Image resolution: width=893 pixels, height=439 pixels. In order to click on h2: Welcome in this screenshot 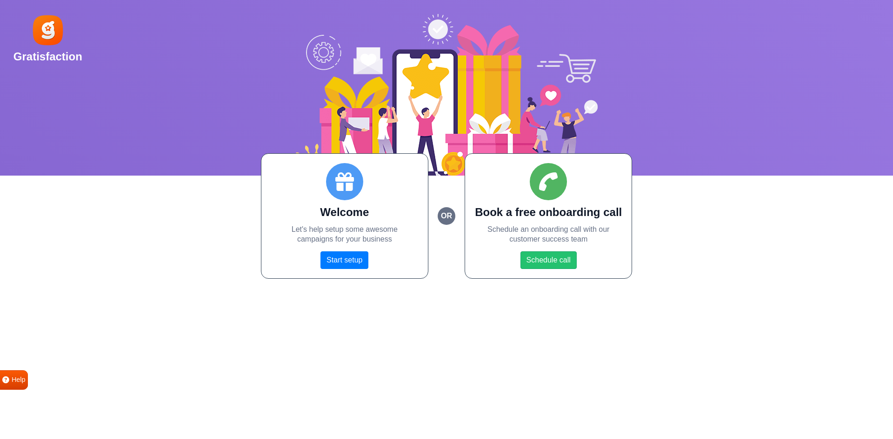, I will do `click(345, 212)`.